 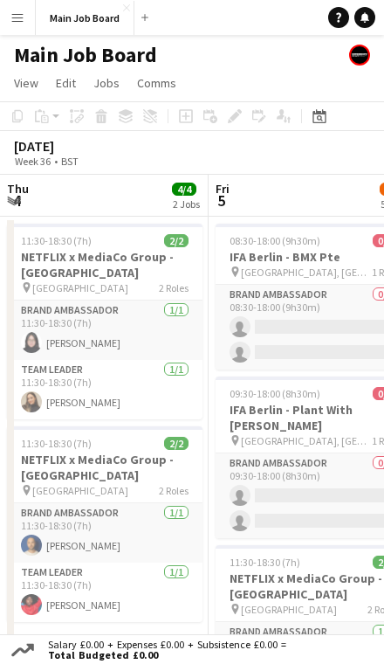 I want to click on app-user-avatar: experience staff, so click(x=360, y=55).